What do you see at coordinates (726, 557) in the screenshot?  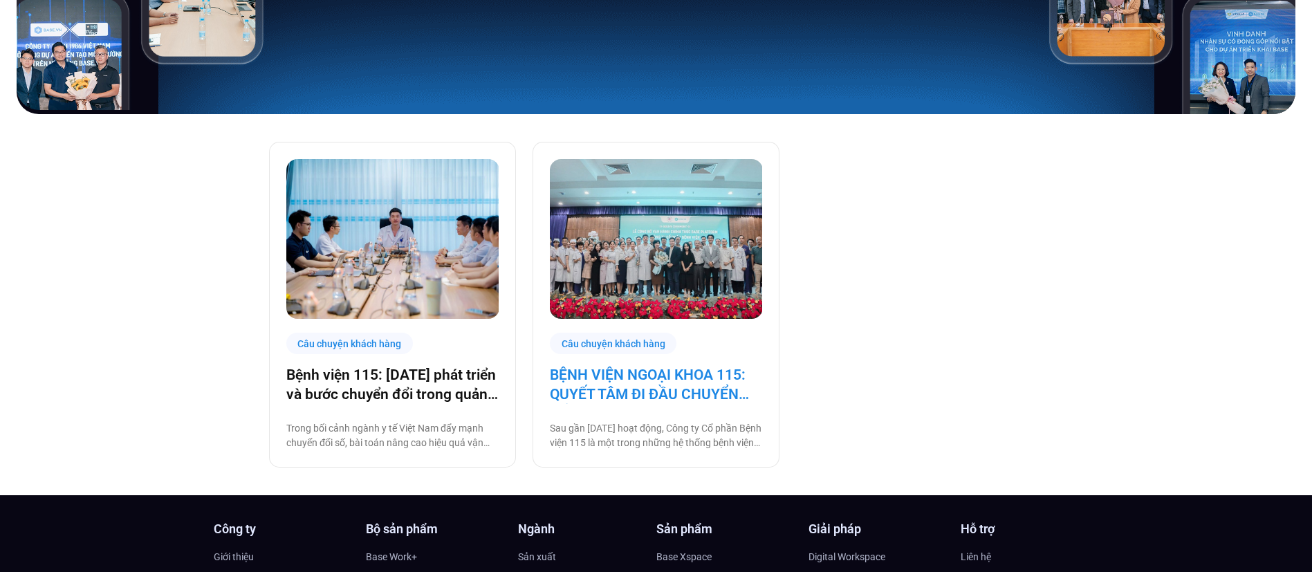 I see `a: Base Xspace` at bounding box center [726, 557].